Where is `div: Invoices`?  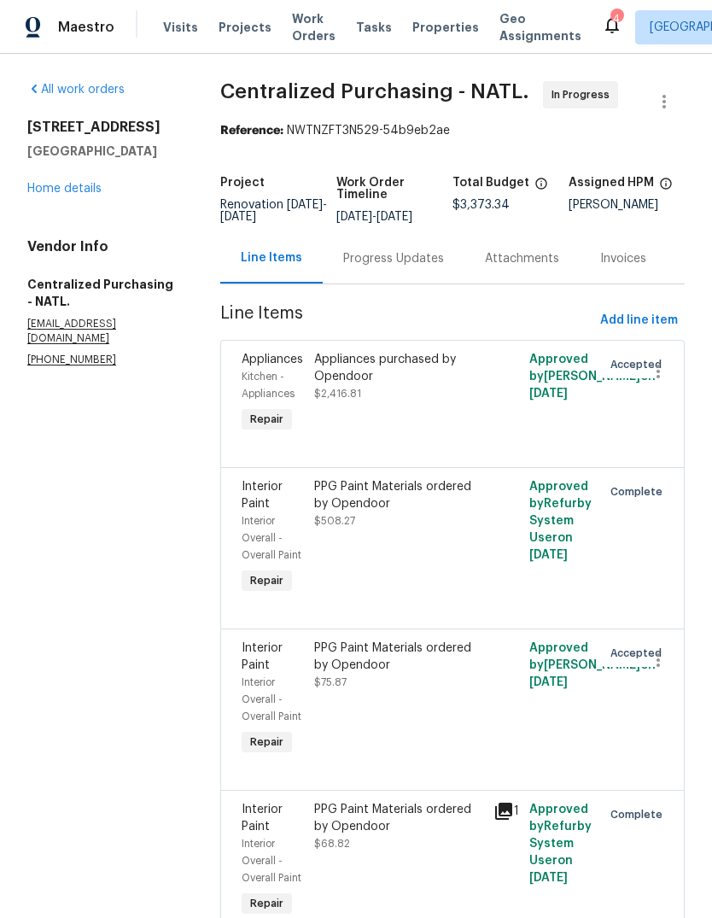 div: Invoices is located at coordinates (624, 259).